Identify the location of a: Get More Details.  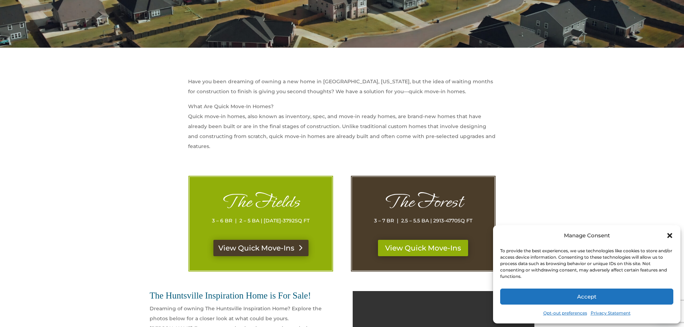
(635, 12).